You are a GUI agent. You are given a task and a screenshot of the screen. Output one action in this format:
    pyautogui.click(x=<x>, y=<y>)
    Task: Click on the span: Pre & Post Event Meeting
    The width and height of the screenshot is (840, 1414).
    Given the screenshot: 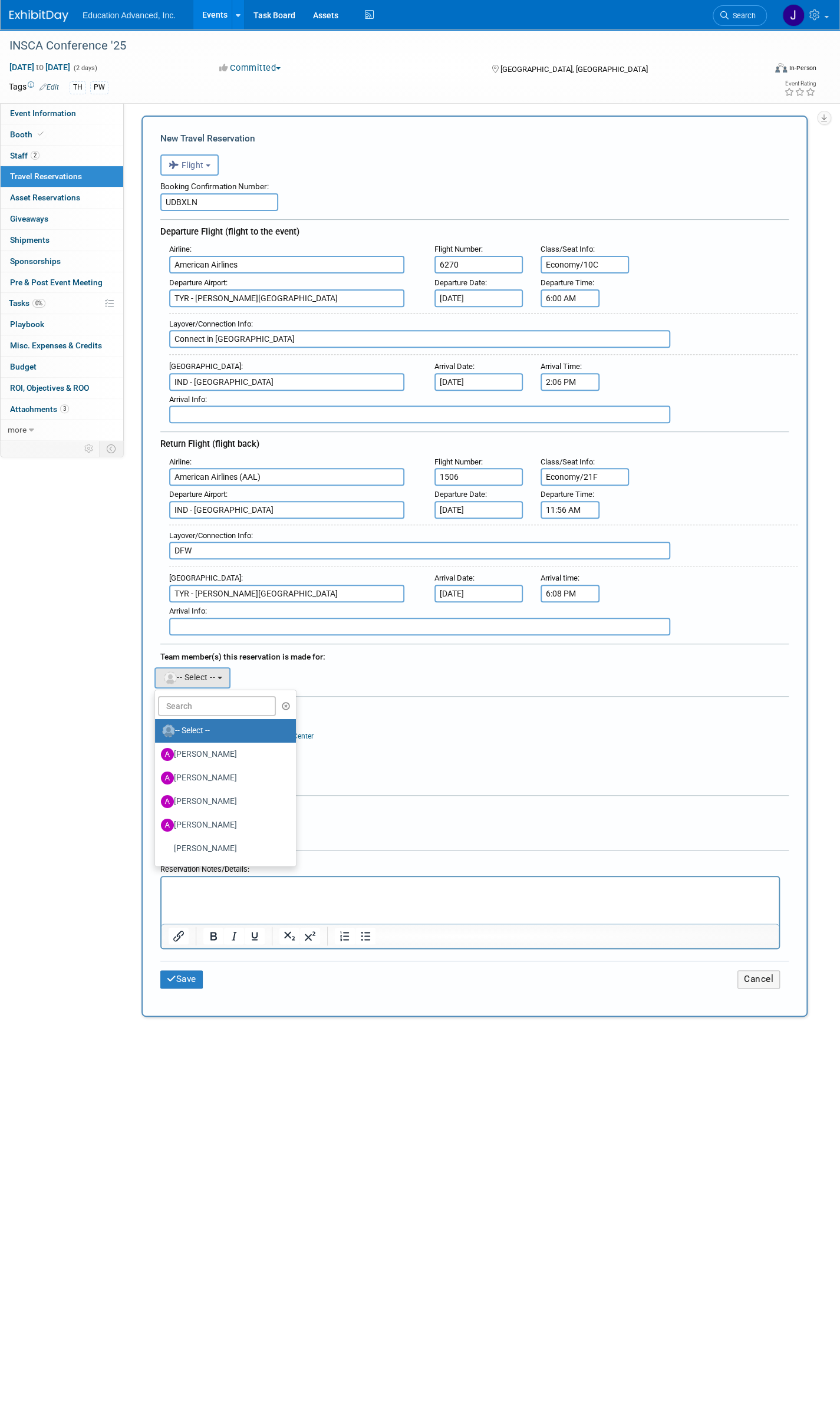 What is the action you would take?
    pyautogui.click(x=56, y=282)
    